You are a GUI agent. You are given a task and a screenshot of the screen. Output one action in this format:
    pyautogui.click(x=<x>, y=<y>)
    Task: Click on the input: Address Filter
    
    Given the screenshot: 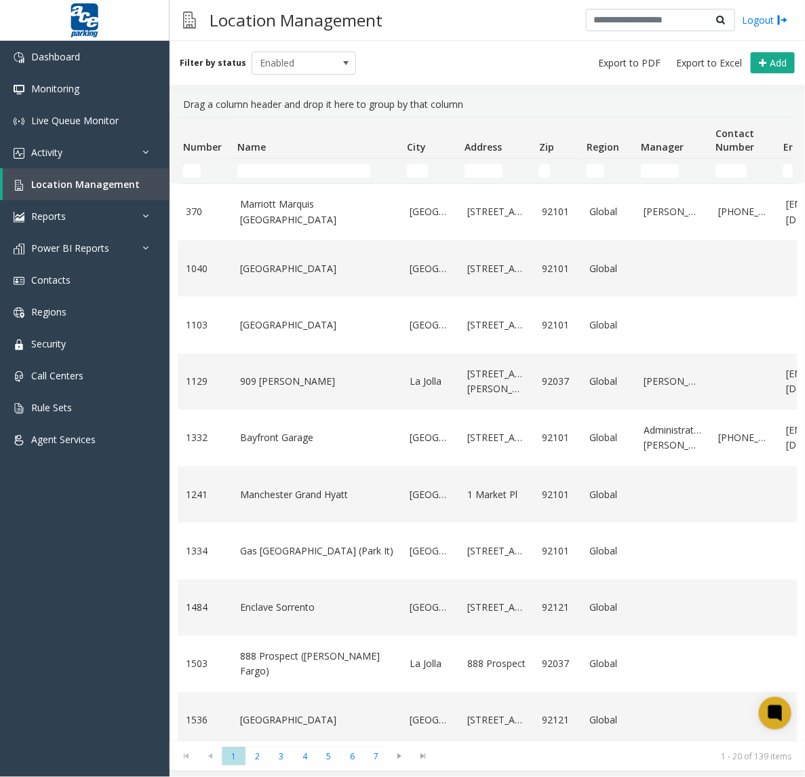 What is the action you would take?
    pyautogui.click(x=484, y=171)
    